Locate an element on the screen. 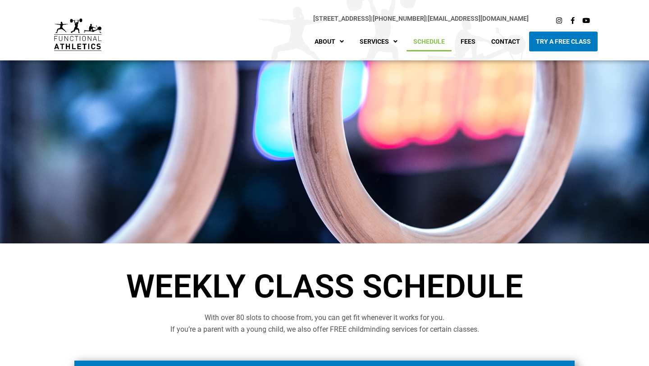 The image size is (649, 366). a: default-logo is located at coordinates (78, 35).